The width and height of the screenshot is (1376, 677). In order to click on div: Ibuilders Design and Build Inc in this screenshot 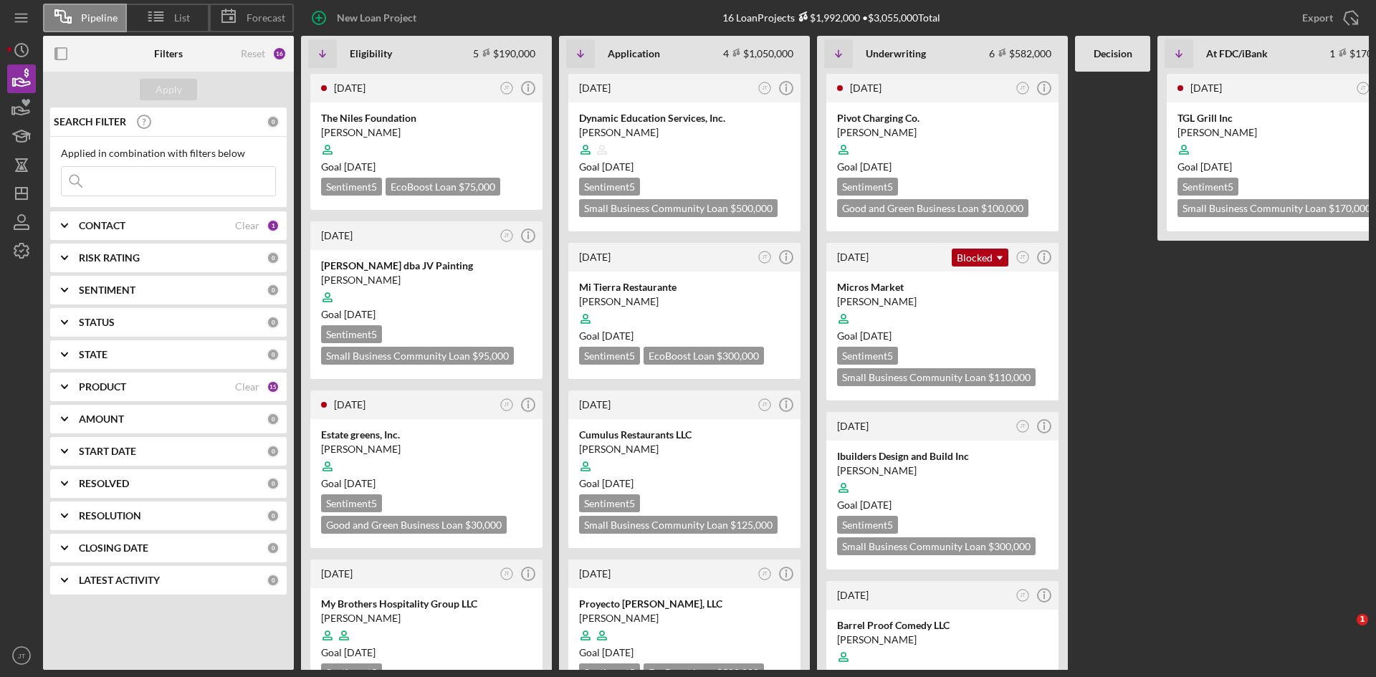, I will do `click(943, 457)`.